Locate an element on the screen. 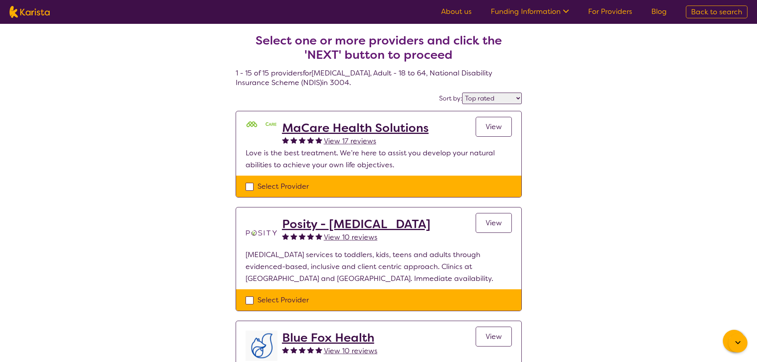 The height and width of the screenshot is (362, 757). span: Back to search is located at coordinates (717, 12).